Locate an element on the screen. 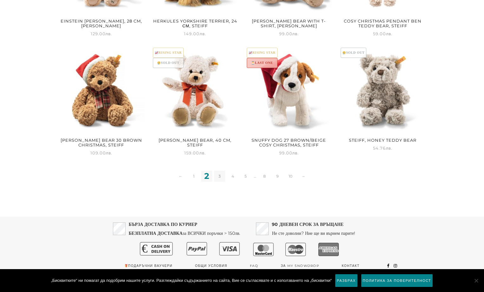 The width and height of the screenshot is (484, 292). a: 10 is located at coordinates (290, 176).